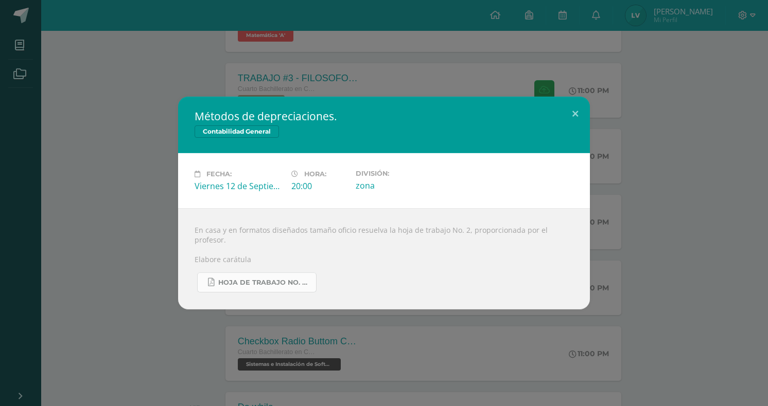 The image size is (768, 406). I want to click on span: Fecha:, so click(219, 174).